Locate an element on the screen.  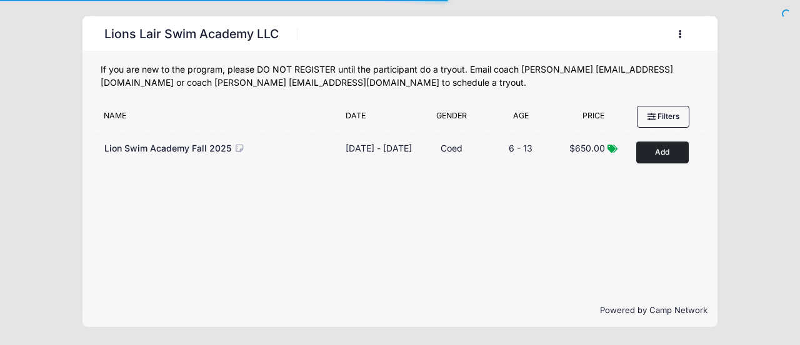
span: $650.00 is located at coordinates (587, 148).